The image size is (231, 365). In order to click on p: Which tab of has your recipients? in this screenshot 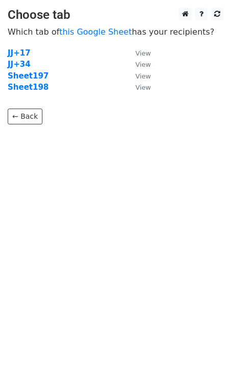, I will do `click(115, 32)`.